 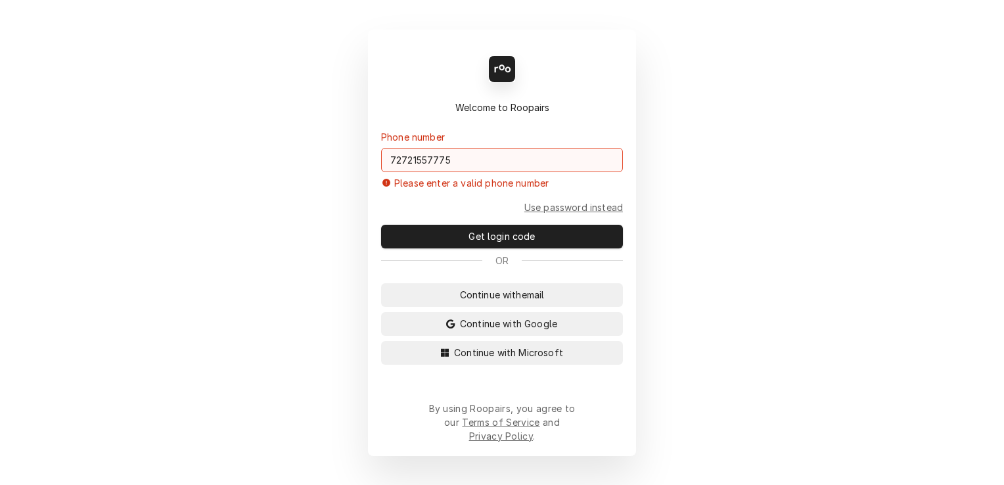 I want to click on input: (000) 000-0000, so click(x=502, y=160).